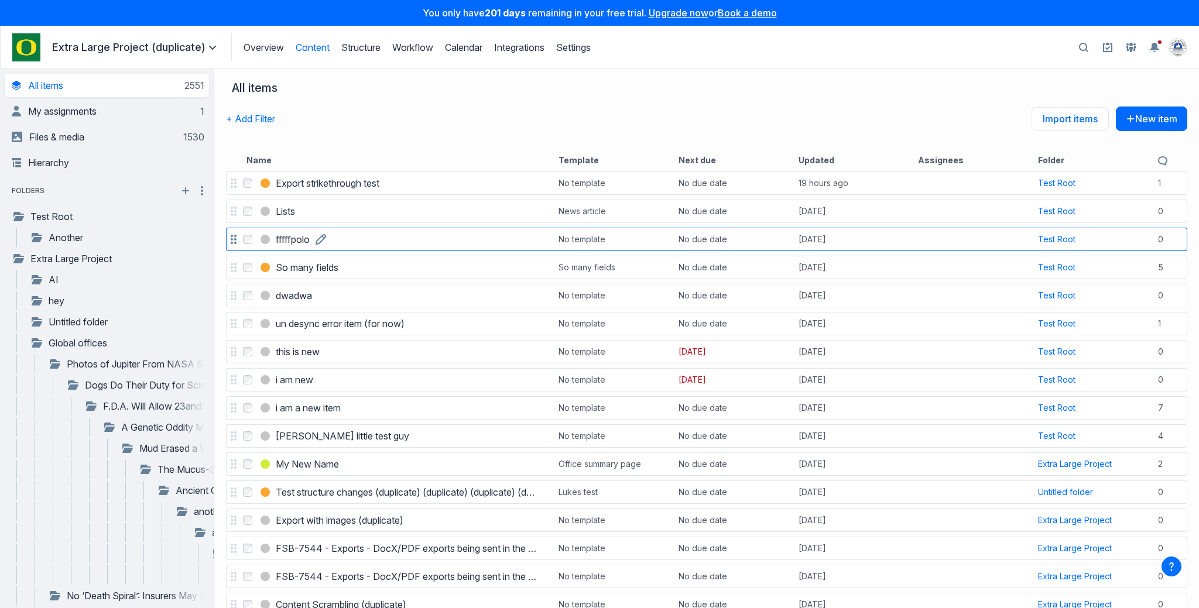  I want to click on a: Global offices, so click(117, 343).